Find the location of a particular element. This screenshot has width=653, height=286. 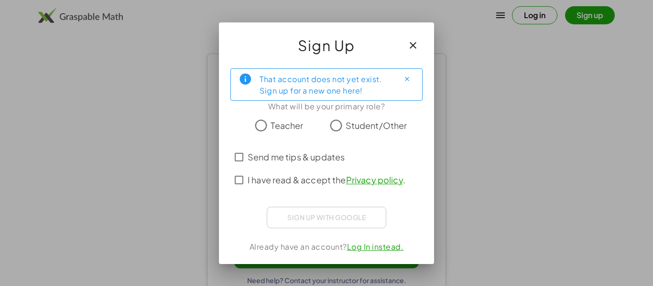

div: Already have an account? is located at coordinates (327, 247).